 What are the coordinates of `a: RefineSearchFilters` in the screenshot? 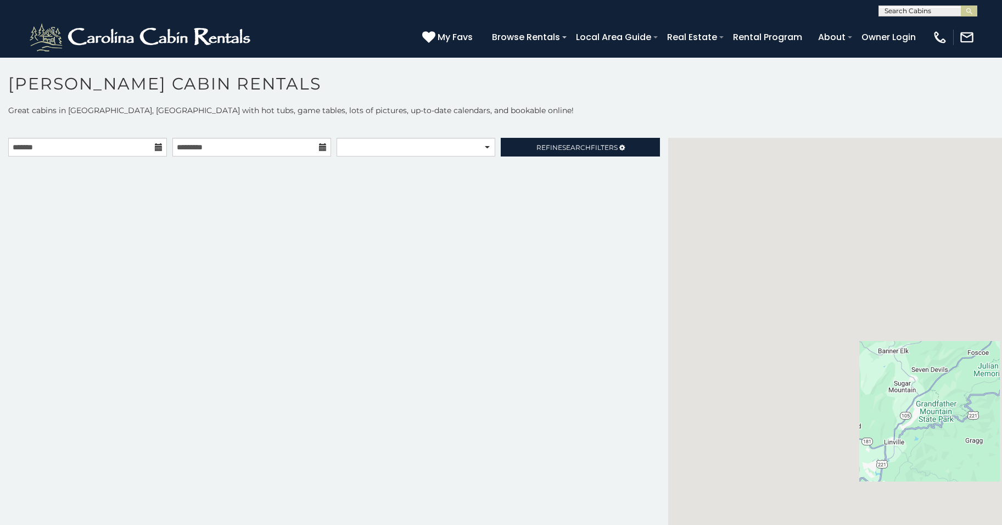 It's located at (580, 147).